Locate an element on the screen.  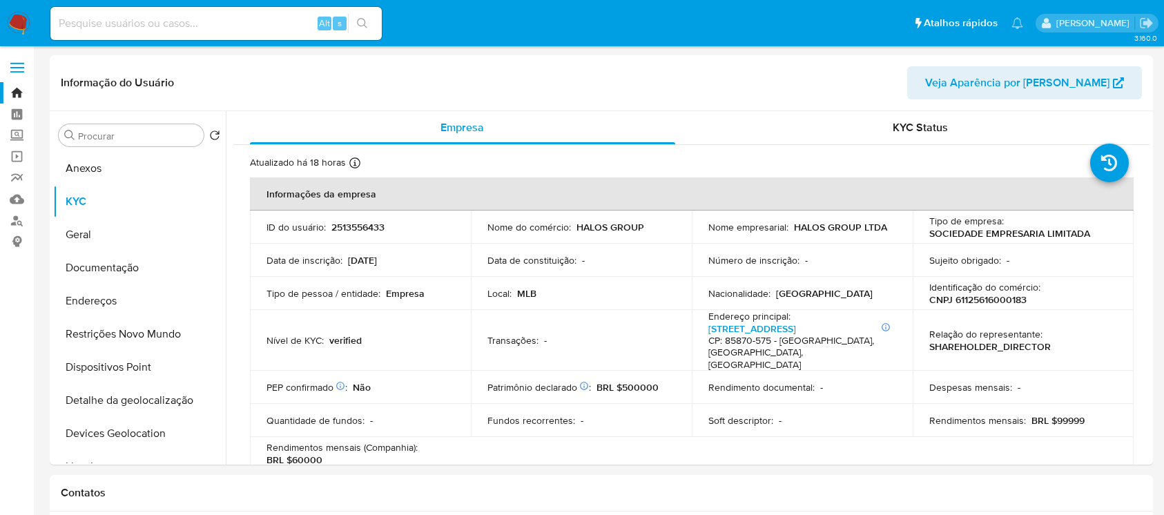
a: Sair is located at coordinates (1146, 23).